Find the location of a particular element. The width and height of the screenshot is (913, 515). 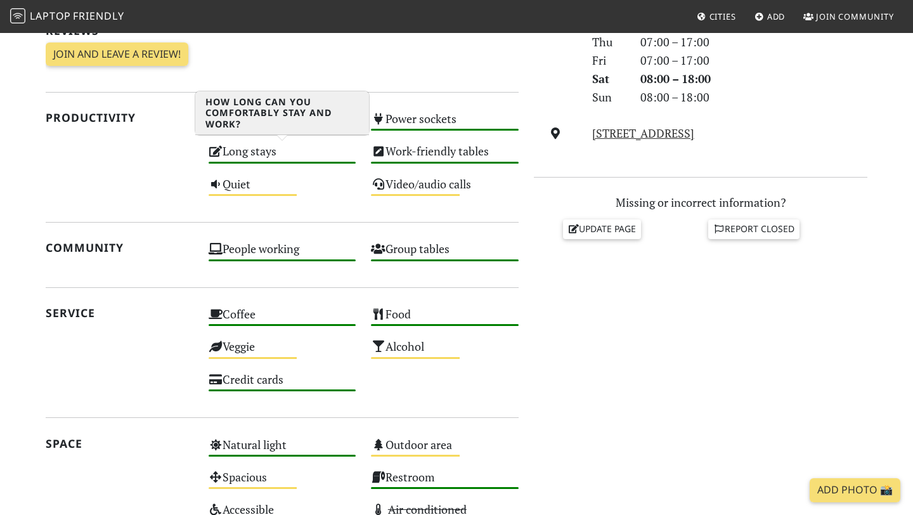

span: Join Community is located at coordinates (855, 16).